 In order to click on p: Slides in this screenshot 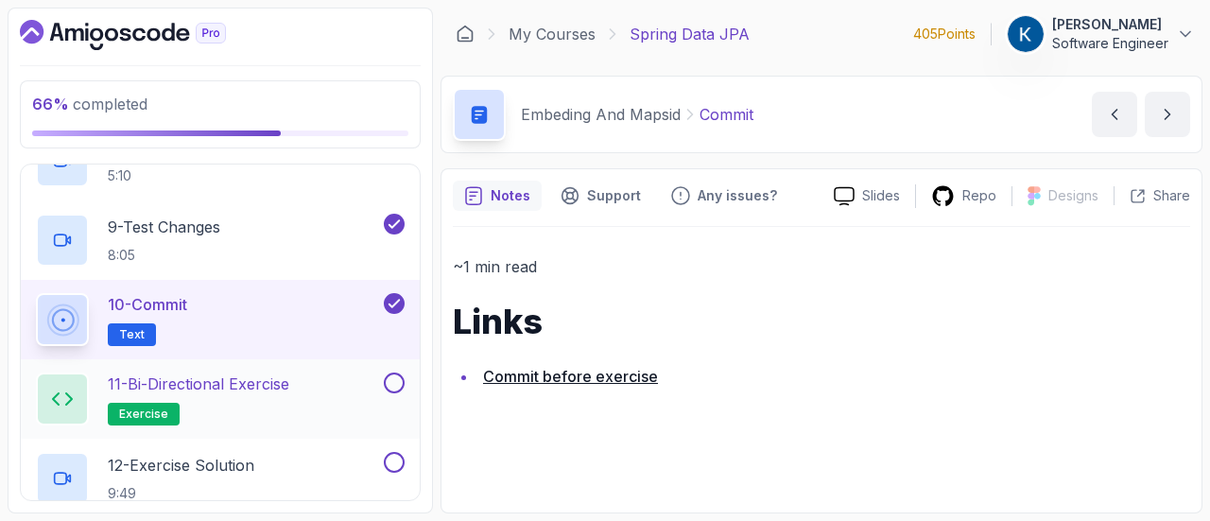, I will do `click(881, 196)`.